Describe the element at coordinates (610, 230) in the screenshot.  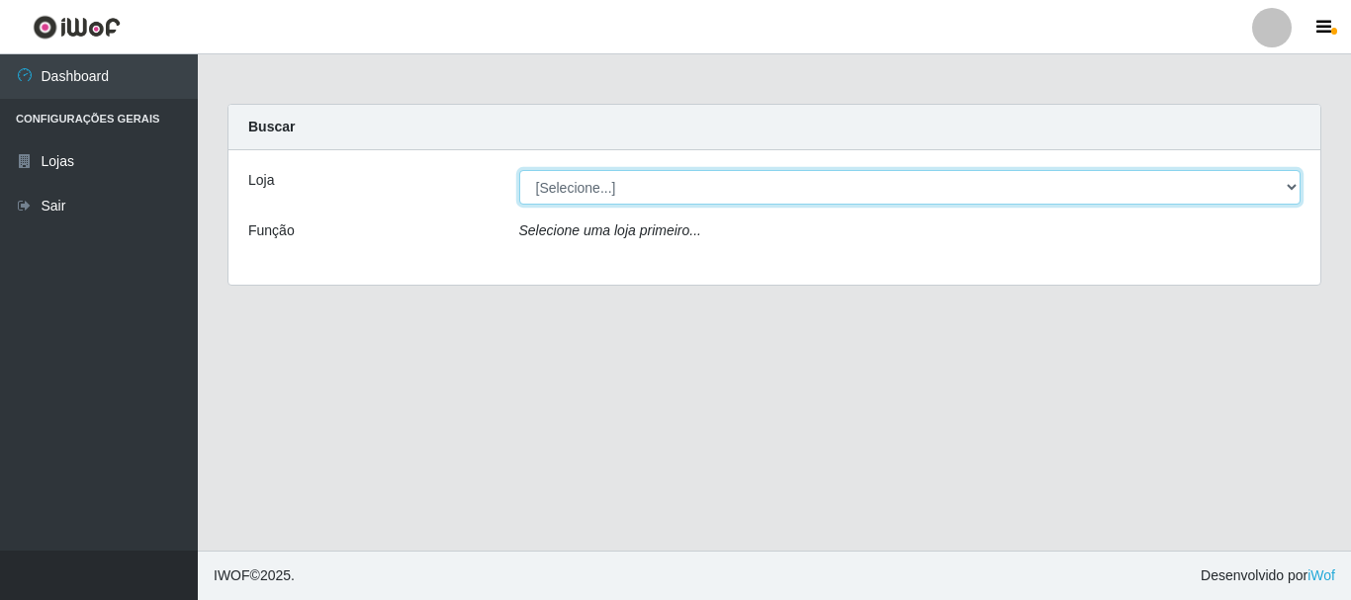
I see `i: Selecione uma loja primeiro...` at that location.